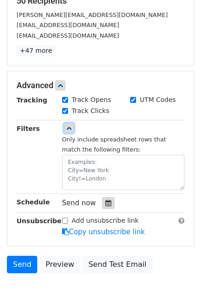 This screenshot has width=201, height=293. What do you see at coordinates (100, 85) in the screenshot?
I see `h5: Advanced` at bounding box center [100, 85].